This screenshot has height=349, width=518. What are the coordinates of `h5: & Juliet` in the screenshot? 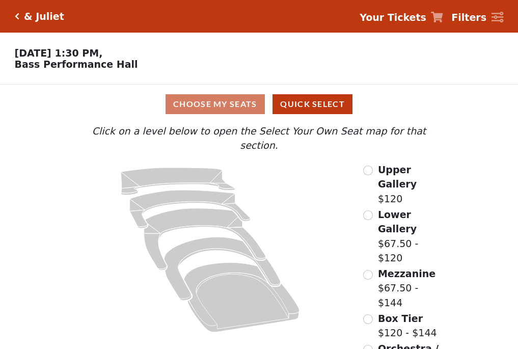 It's located at (44, 16).